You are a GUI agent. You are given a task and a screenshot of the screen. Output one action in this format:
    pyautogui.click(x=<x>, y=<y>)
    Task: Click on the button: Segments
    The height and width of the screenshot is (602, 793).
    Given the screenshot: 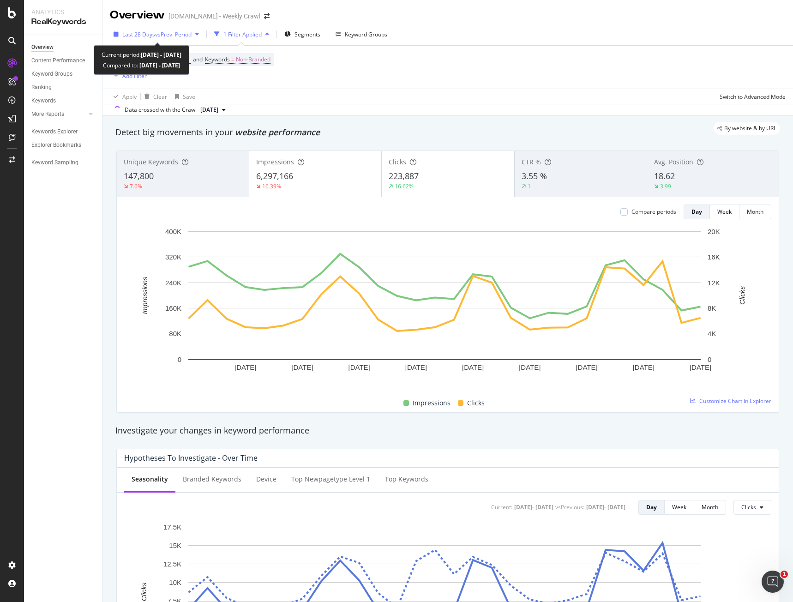 What is the action you would take?
    pyautogui.click(x=303, y=34)
    